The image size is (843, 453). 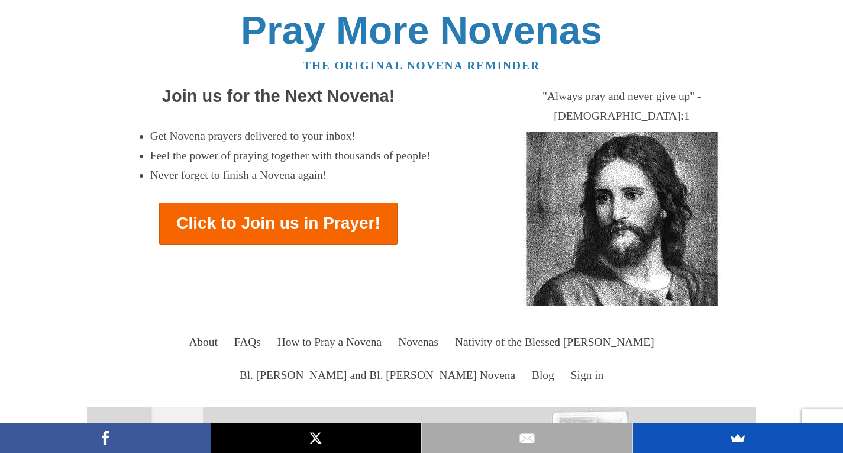 I want to click on a: The original novena reminder, so click(x=421, y=65).